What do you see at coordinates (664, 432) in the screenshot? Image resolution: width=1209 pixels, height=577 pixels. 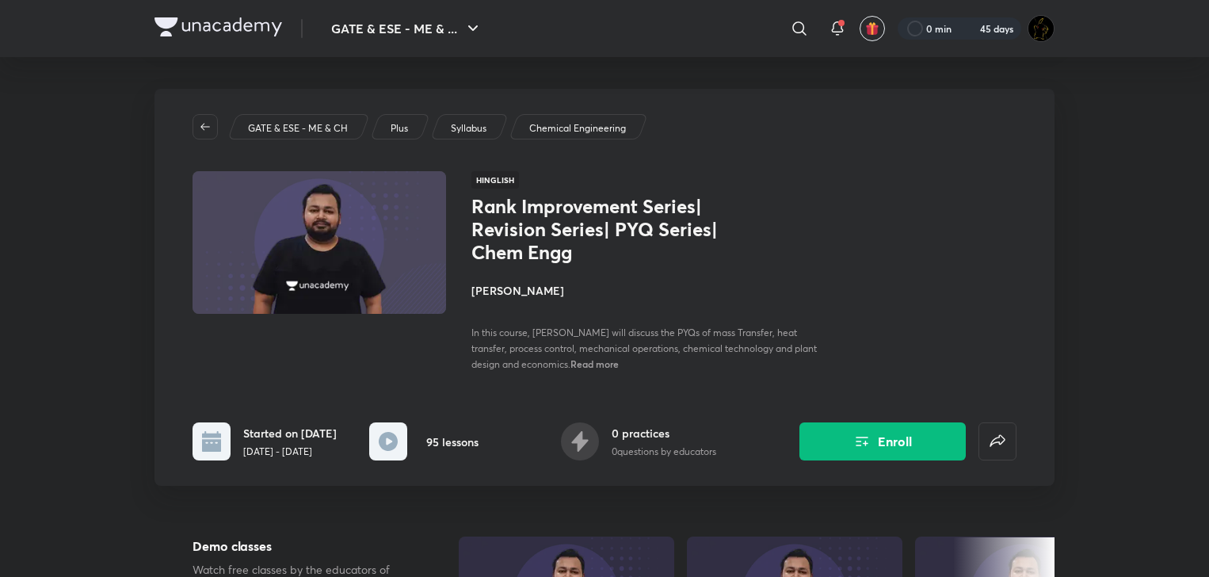 I see `h6: 0 practices` at bounding box center [664, 432].